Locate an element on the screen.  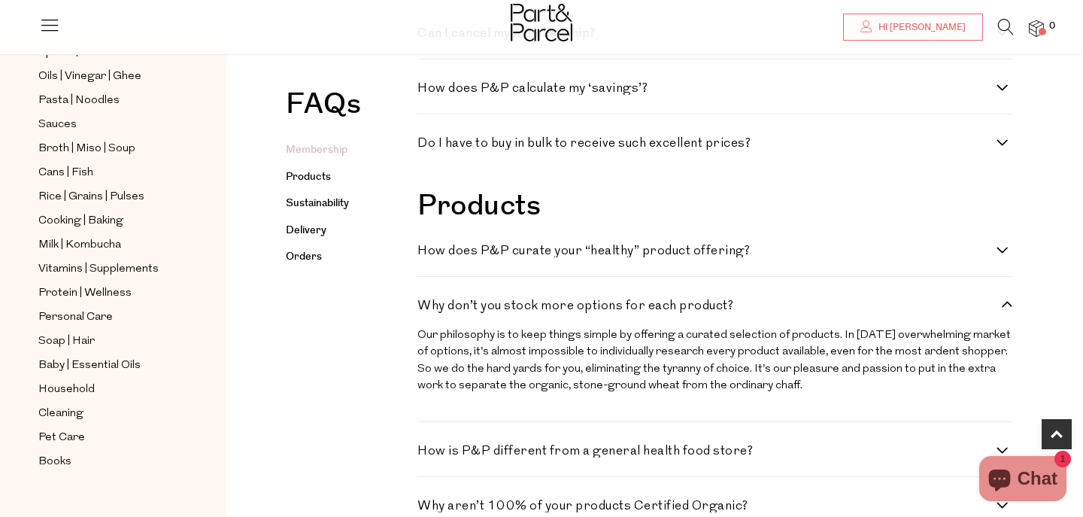
span: Baby | Essential Oils is located at coordinates (90, 366).